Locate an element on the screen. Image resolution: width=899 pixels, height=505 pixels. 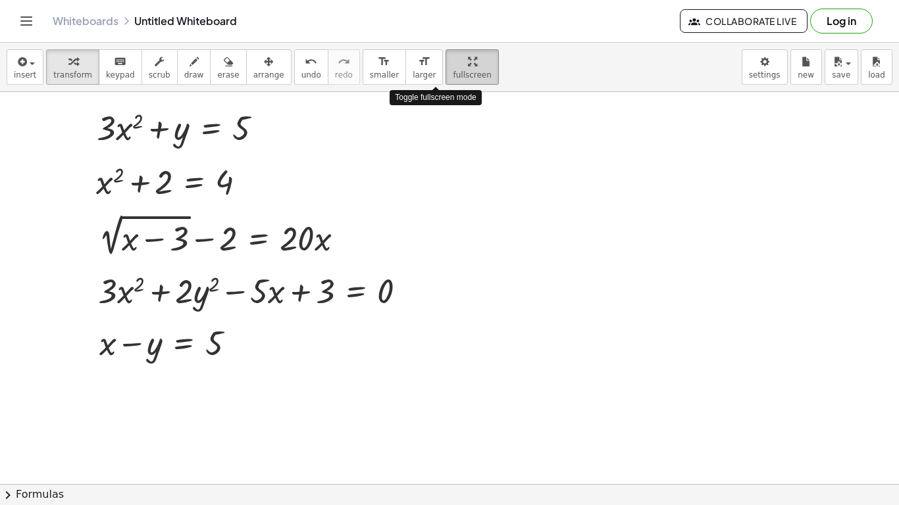
button: load is located at coordinates (876, 67).